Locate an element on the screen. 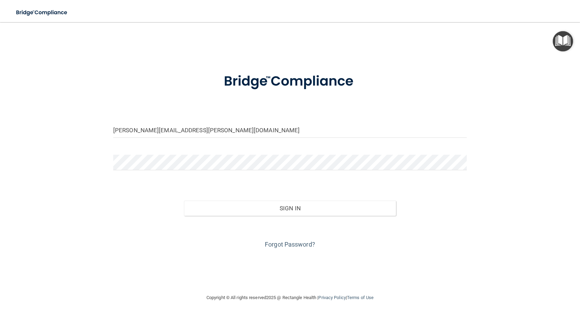 Image resolution: width=580 pixels, height=316 pixels. button: Sign In is located at coordinates (290, 208).